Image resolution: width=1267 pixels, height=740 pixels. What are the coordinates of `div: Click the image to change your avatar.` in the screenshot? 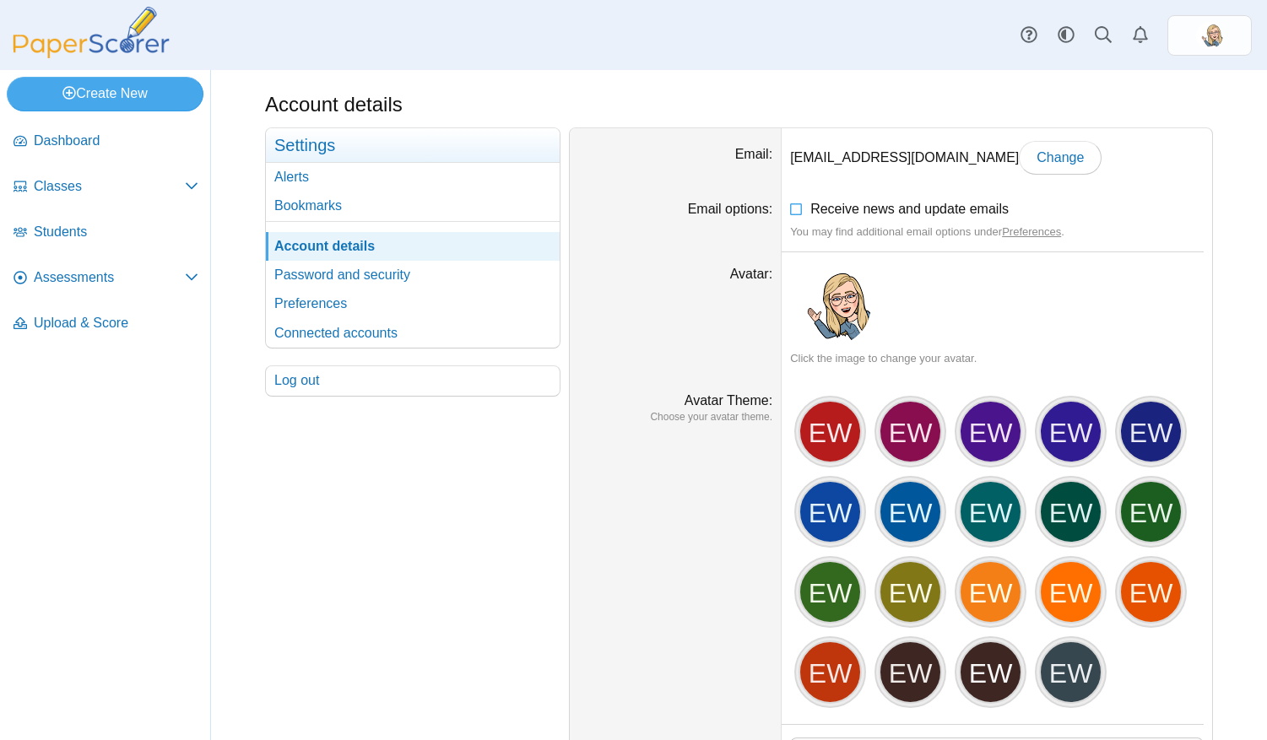 It's located at (997, 359).